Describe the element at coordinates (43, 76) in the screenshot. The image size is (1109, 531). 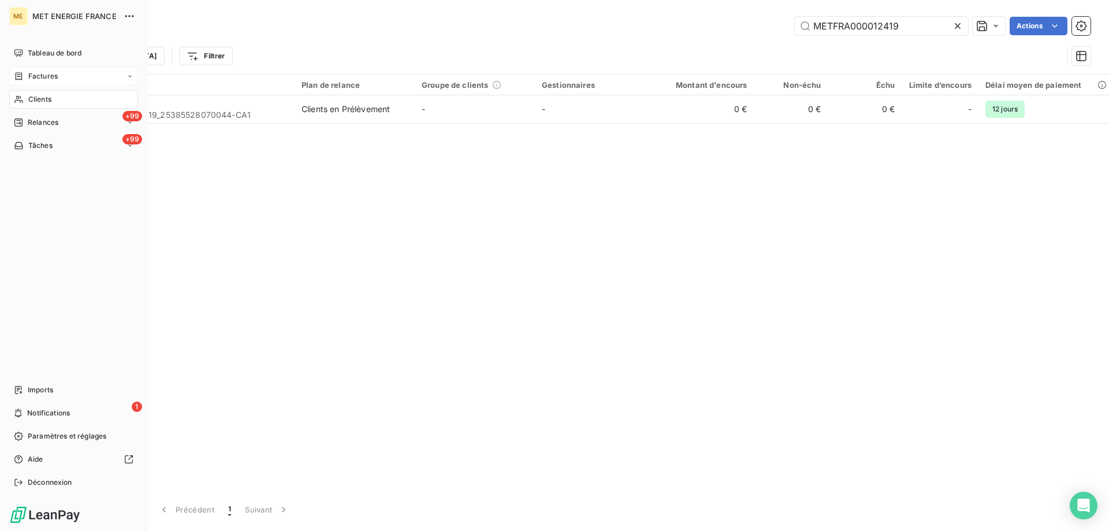
I see `span: Factures` at that location.